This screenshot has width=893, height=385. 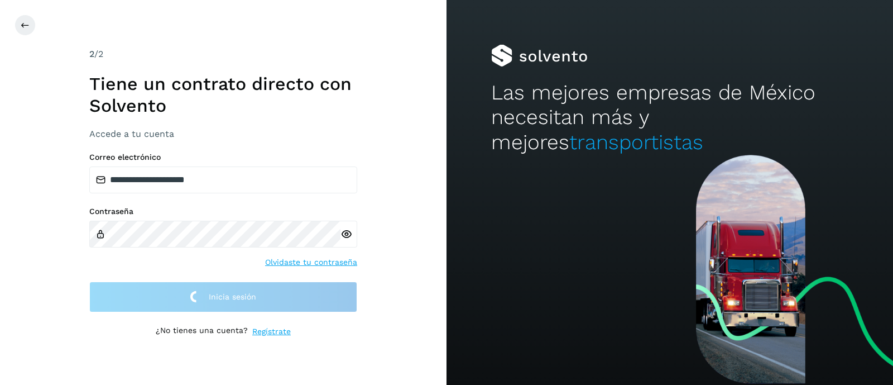 What do you see at coordinates (311, 262) in the screenshot?
I see `a: Olvidaste tu contraseña` at bounding box center [311, 262].